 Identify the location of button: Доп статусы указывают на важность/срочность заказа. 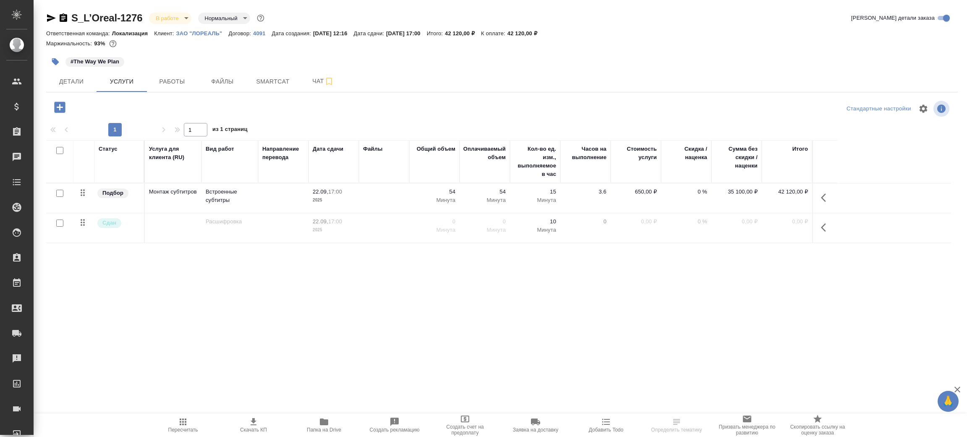
(261, 18).